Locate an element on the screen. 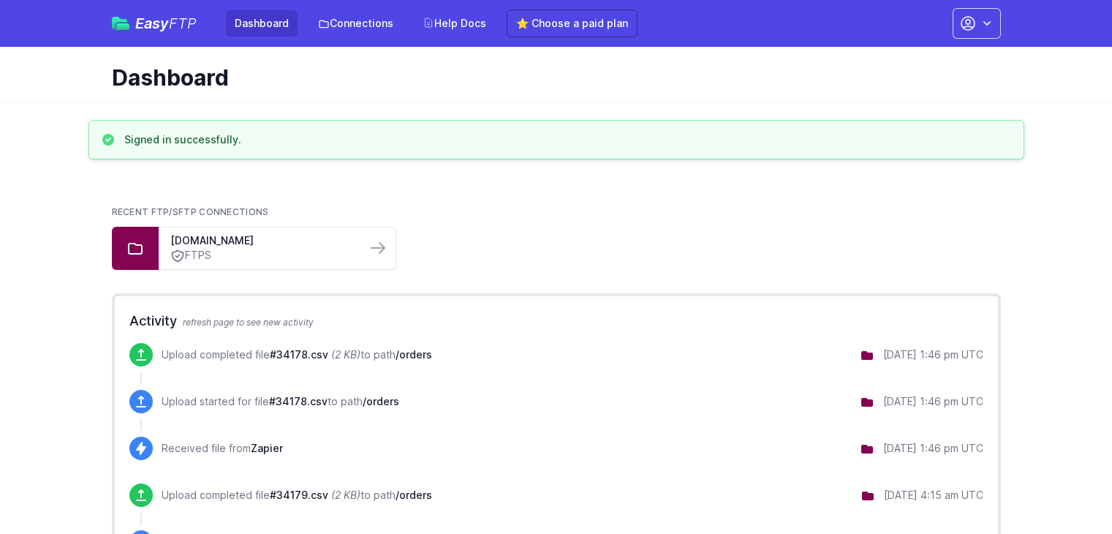  span: Easy is located at coordinates (166, 23).